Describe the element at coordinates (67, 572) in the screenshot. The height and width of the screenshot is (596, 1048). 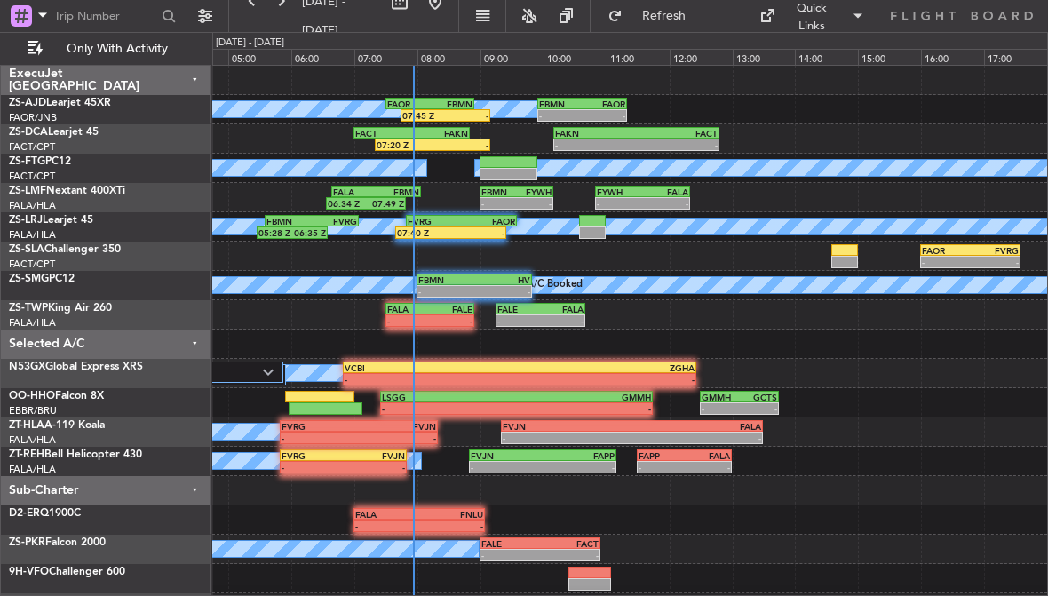
I see `a: 9H-VFOChallenger 600` at that location.